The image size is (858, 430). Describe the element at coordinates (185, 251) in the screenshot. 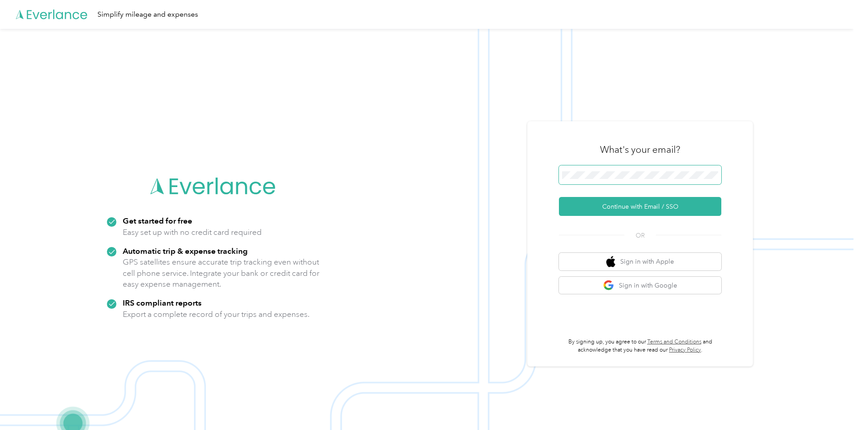

I see `strong: Automatic trip & expense tracking` at that location.